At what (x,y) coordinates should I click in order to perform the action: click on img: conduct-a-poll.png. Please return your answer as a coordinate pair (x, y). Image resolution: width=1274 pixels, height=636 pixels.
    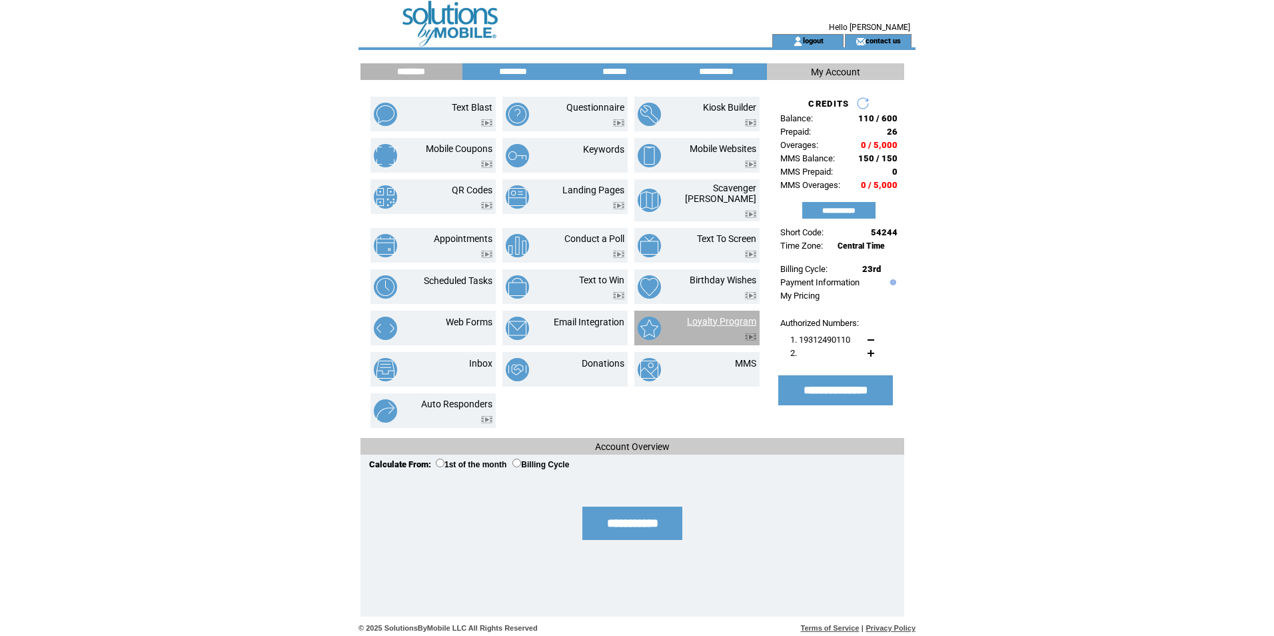
    Looking at the image, I should click on (517, 245).